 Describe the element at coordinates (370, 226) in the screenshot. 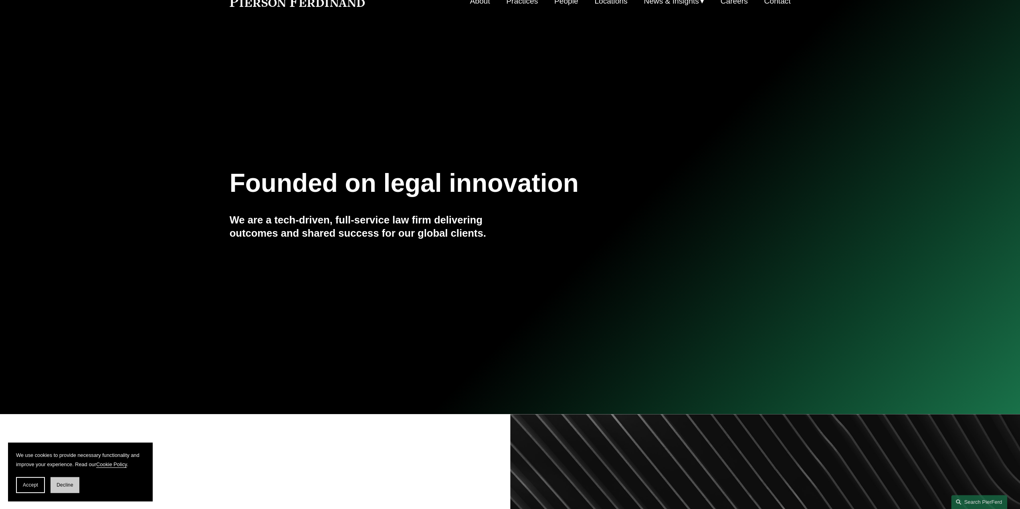

I see `h4: We are a tech-driven, full-service law firm delivering outcomes and shared success for our global...` at that location.